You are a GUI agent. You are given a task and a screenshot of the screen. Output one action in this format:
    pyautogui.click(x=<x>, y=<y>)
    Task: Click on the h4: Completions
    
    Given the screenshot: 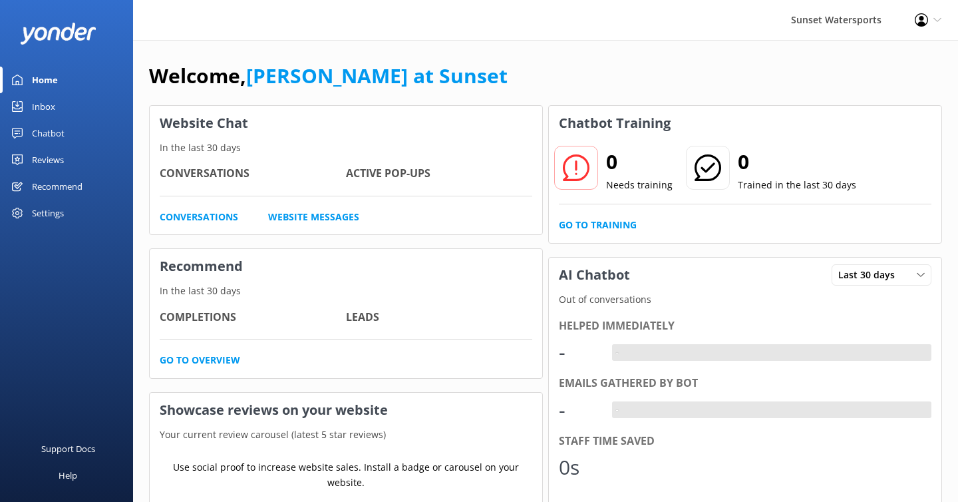 What is the action you would take?
    pyautogui.click(x=253, y=317)
    